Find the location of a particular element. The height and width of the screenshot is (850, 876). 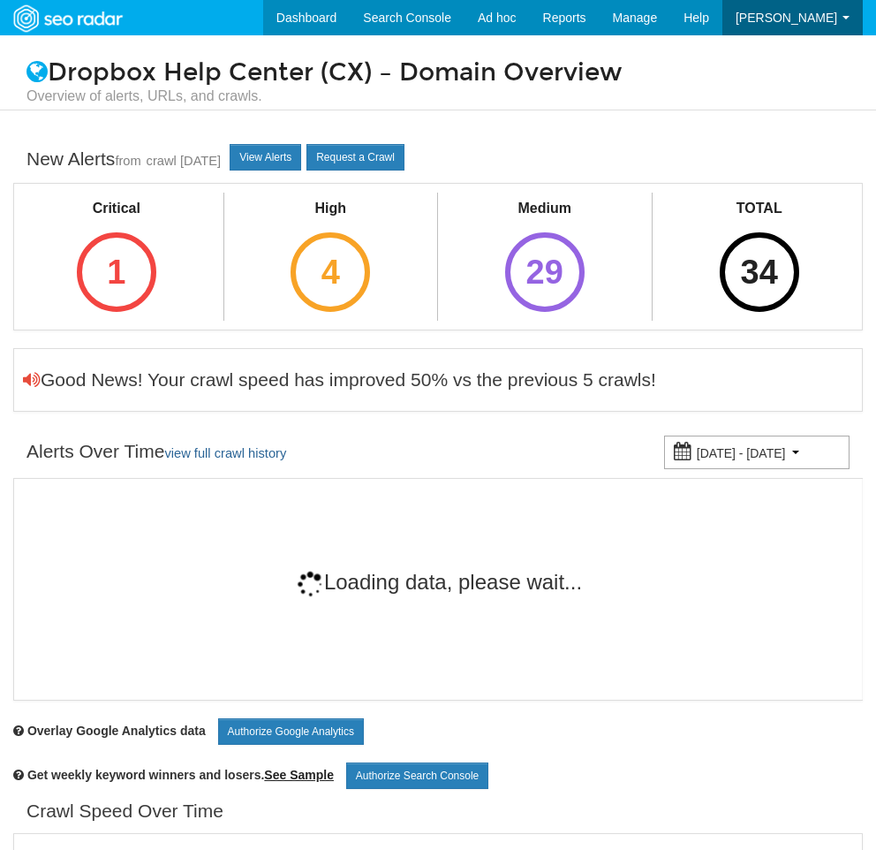

a: Authorize Google Analytics is located at coordinates (291, 732).